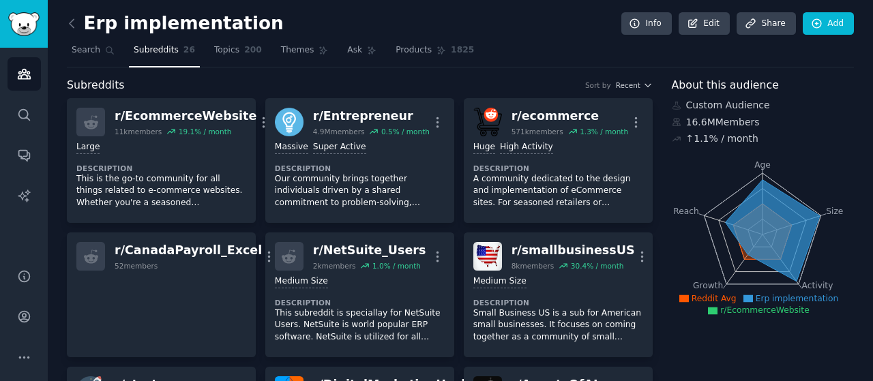  I want to click on a: Search, so click(93, 53).